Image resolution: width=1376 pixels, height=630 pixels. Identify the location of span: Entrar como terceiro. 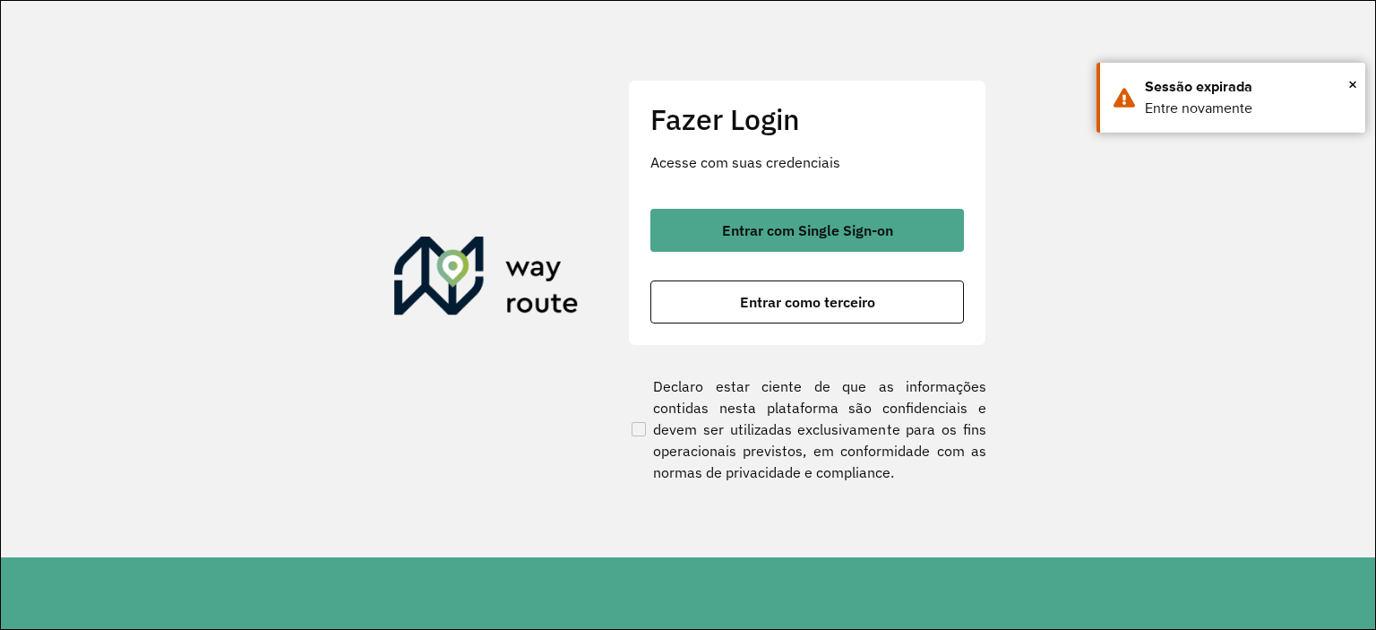
(807, 302).